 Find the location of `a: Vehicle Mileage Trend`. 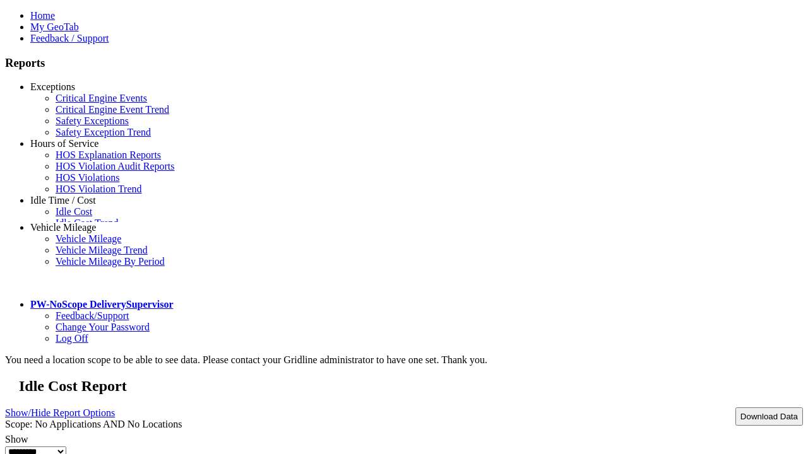

a: Vehicle Mileage Trend is located at coordinates (102, 250).